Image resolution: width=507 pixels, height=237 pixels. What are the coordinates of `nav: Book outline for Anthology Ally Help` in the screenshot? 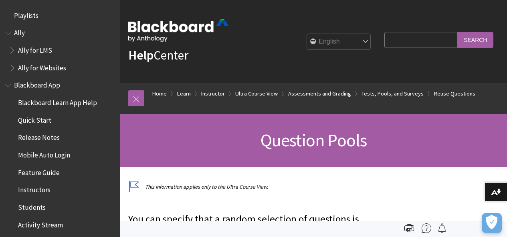 It's located at (60, 50).